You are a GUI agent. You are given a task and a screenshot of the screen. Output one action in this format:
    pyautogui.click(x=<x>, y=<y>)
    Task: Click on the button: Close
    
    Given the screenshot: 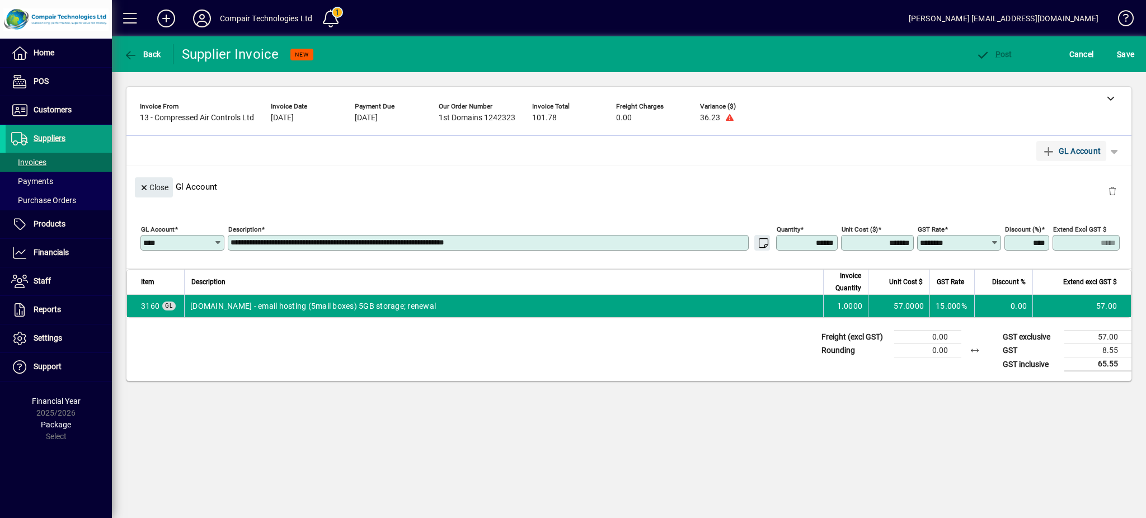 What is the action you would take?
    pyautogui.click(x=154, y=187)
    